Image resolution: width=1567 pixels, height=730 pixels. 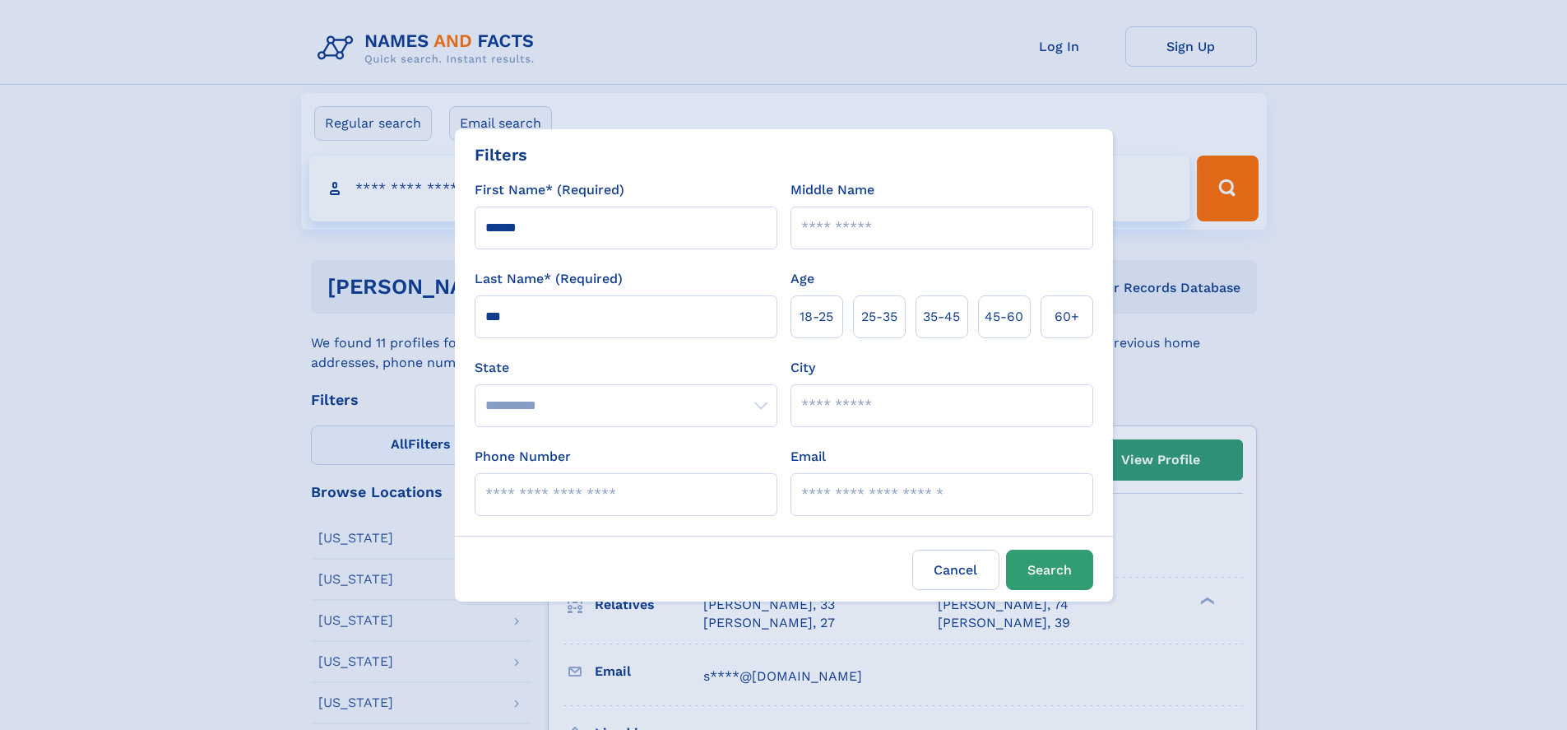 I want to click on span: 18‑25, so click(x=816, y=317).